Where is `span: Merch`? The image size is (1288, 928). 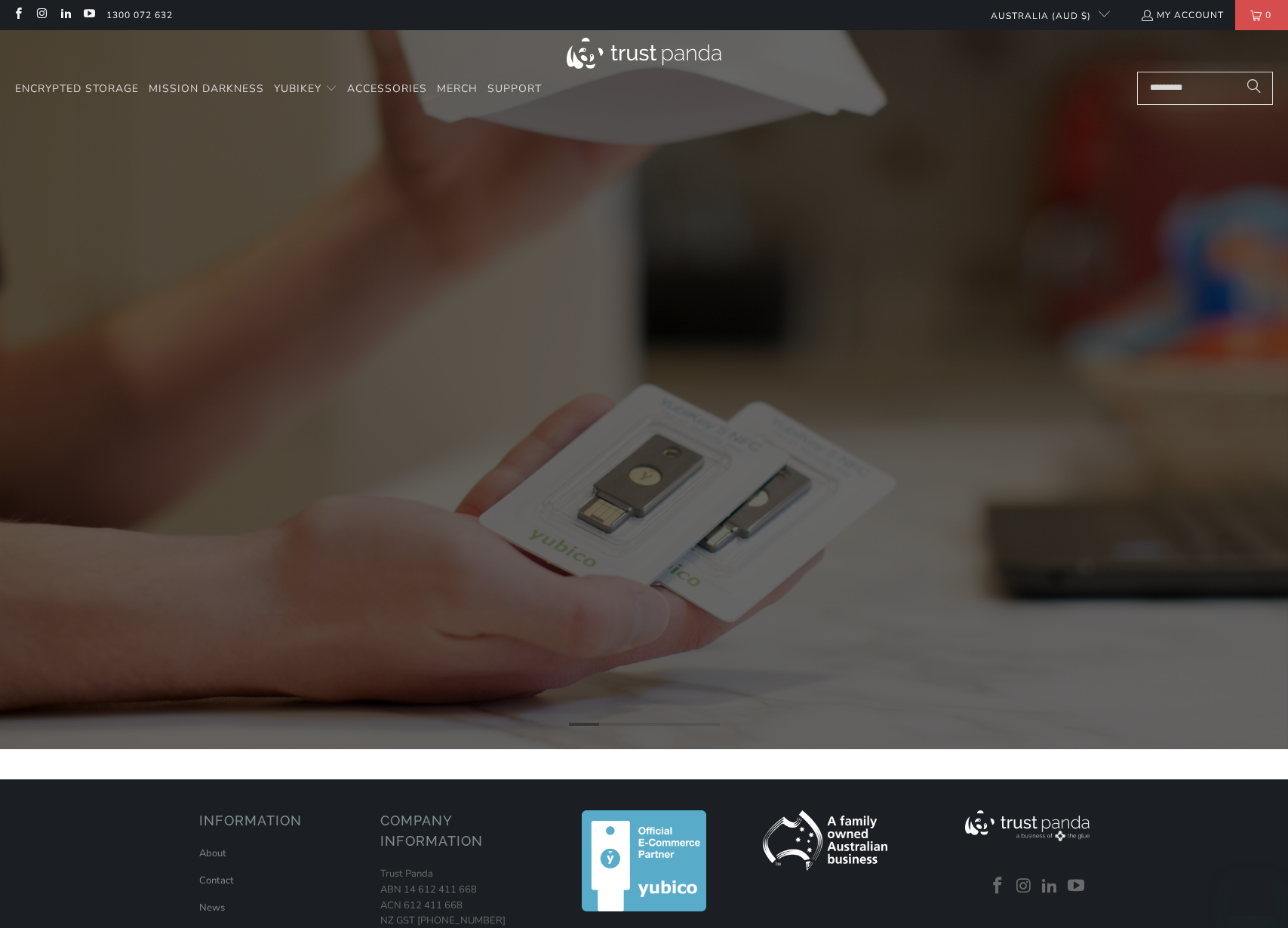 span: Merch is located at coordinates (457, 88).